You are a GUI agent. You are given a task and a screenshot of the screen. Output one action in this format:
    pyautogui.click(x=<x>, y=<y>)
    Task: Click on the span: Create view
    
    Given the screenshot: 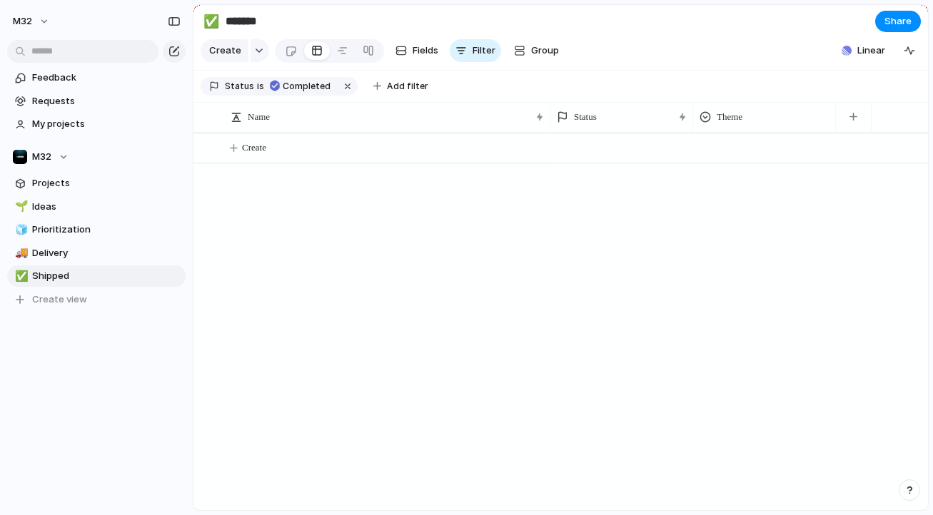 What is the action you would take?
    pyautogui.click(x=59, y=300)
    